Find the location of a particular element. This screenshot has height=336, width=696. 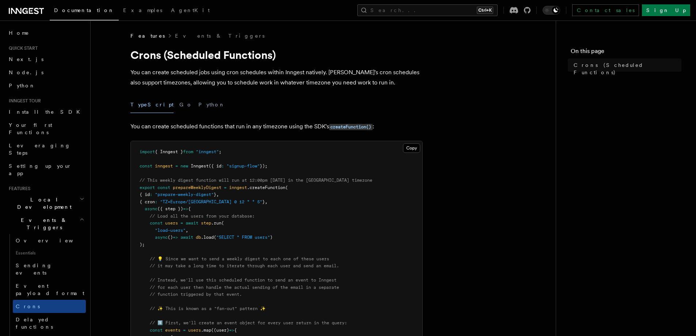

span: Inngest tour is located at coordinates (23, 101).